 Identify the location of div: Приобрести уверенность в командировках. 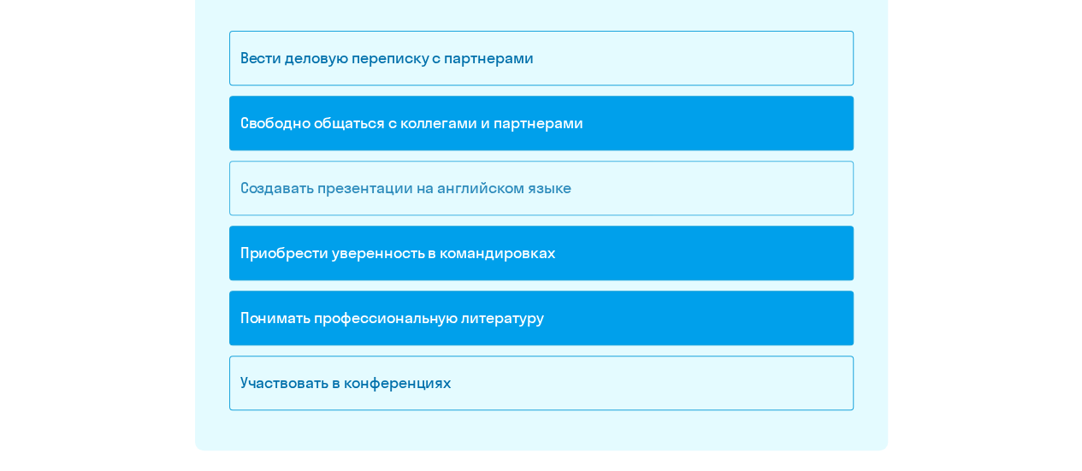
(541, 253).